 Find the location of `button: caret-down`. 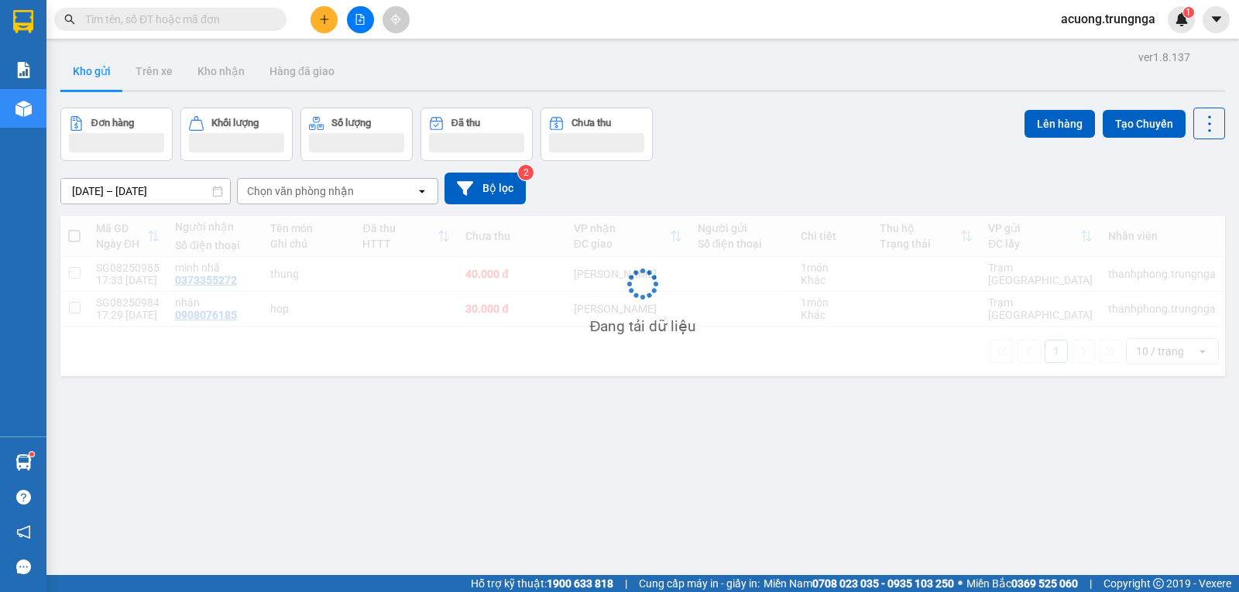

button: caret-down is located at coordinates (1216, 19).